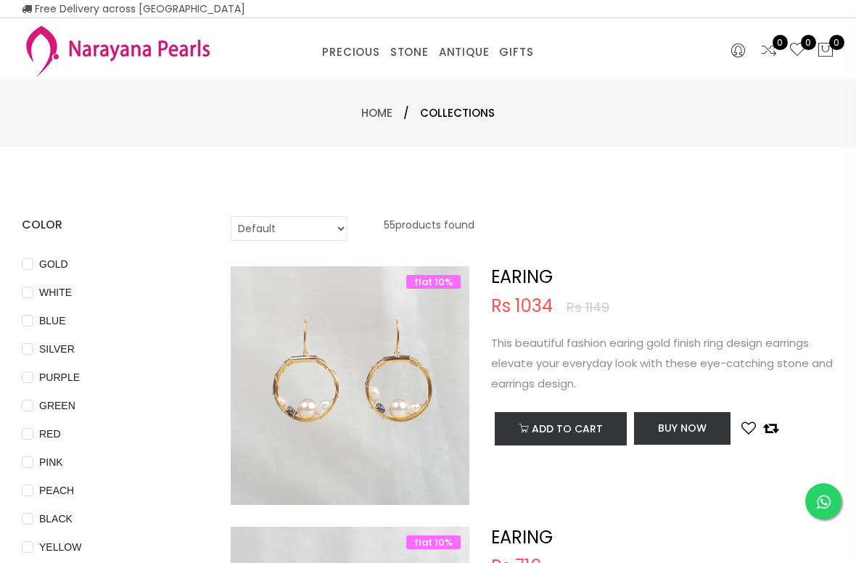  I want to click on span: GREEN, so click(57, 406).